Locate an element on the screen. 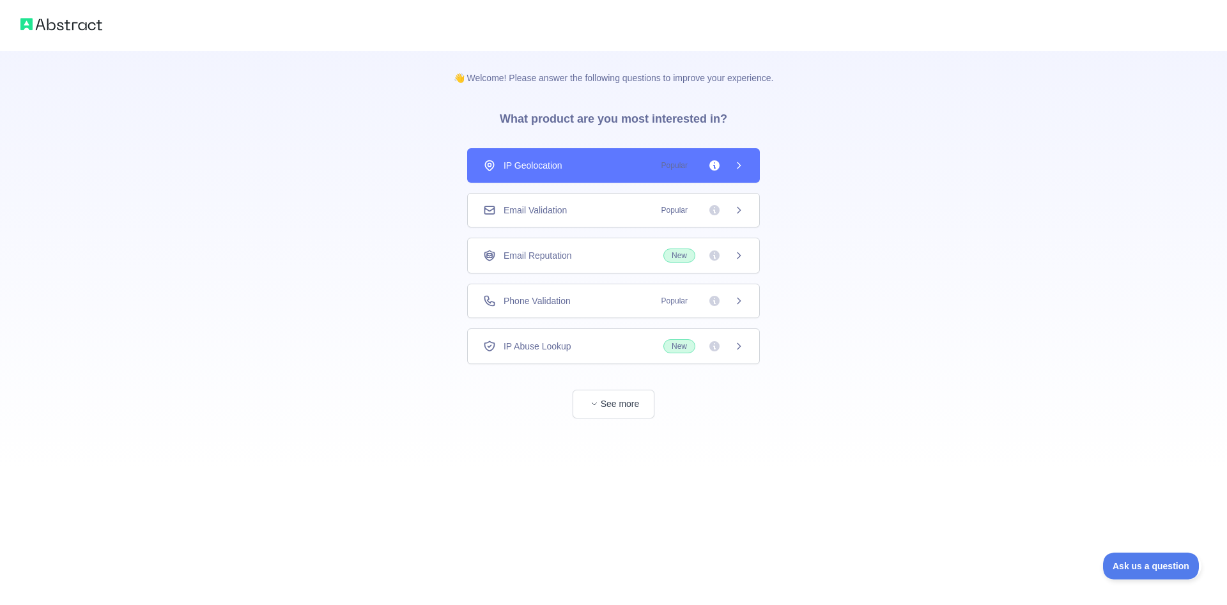  span: IP Abuse Lookup is located at coordinates (537, 346).